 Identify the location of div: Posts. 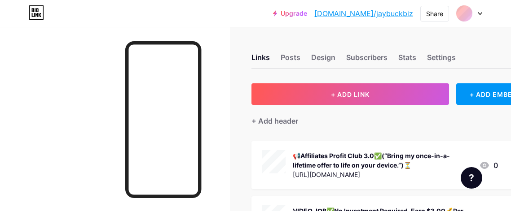
(290, 60).